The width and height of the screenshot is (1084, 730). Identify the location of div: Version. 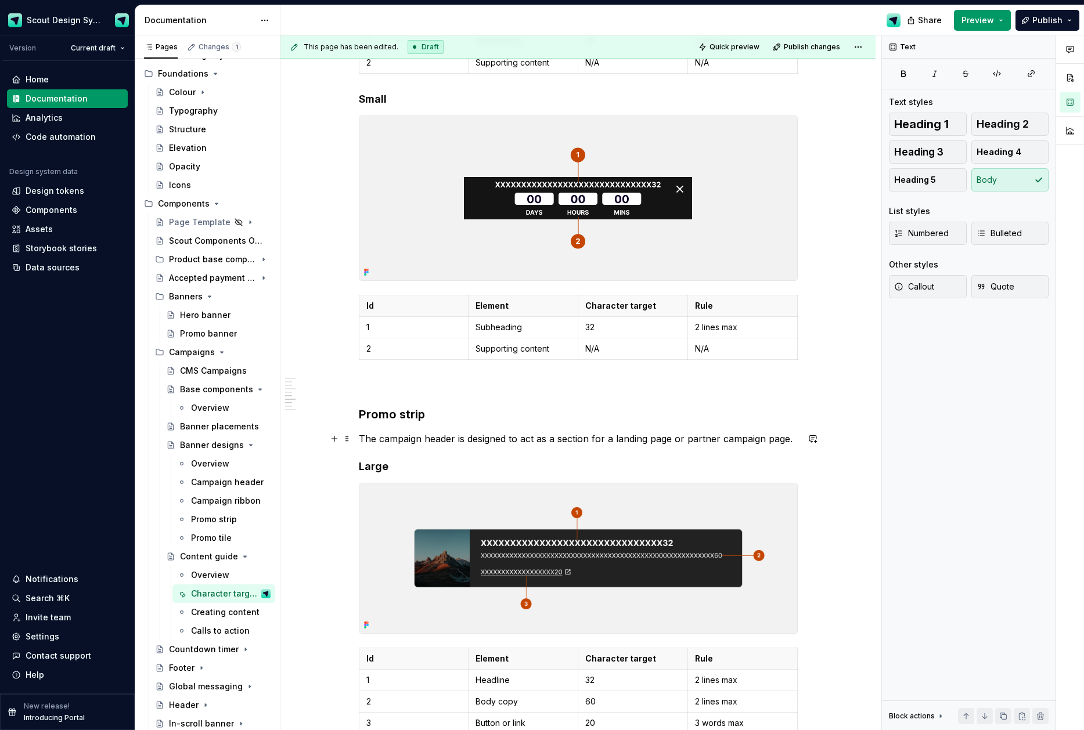
(23, 48).